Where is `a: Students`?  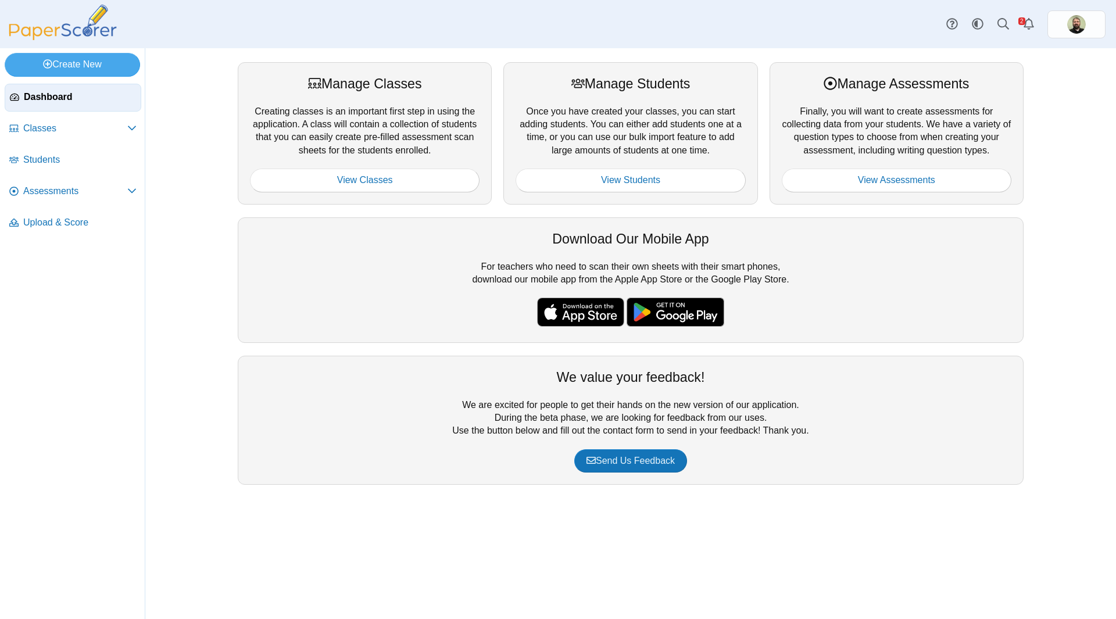
a: Students is located at coordinates (73, 160).